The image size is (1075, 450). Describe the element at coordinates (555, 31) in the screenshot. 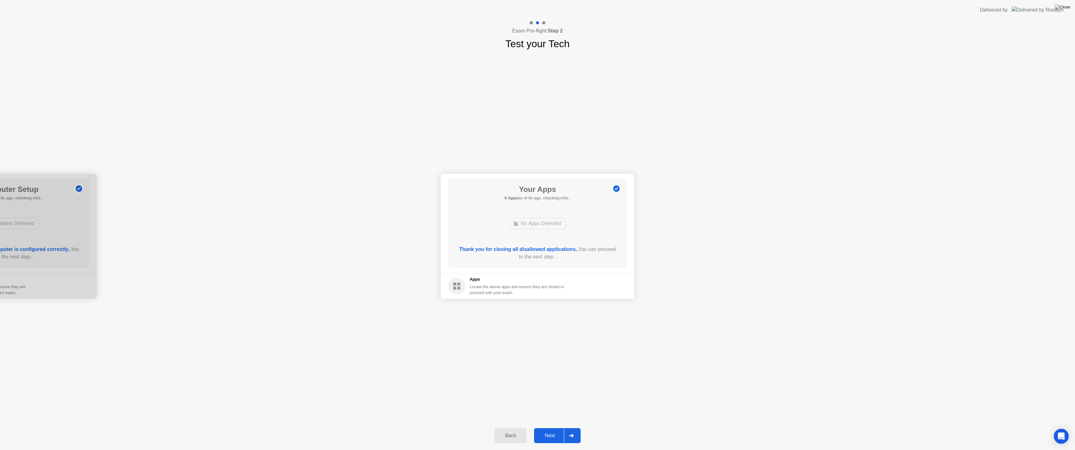

I see `b: Step 2` at that location.